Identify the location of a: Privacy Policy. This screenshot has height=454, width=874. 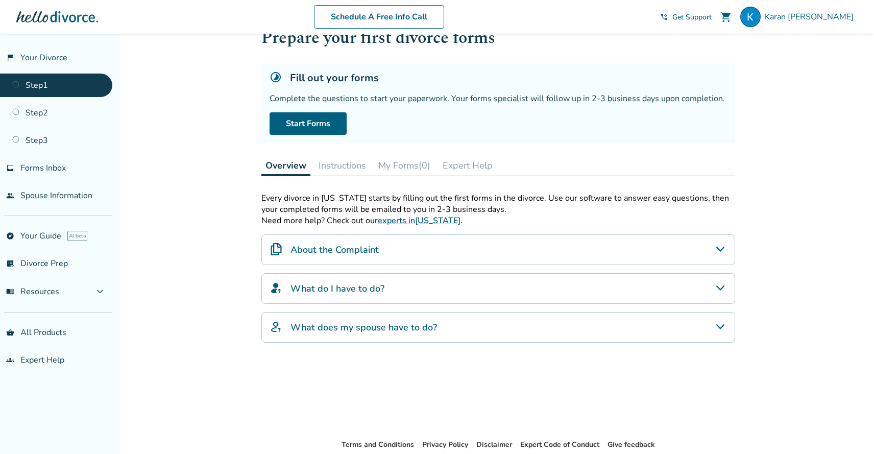
(445, 444).